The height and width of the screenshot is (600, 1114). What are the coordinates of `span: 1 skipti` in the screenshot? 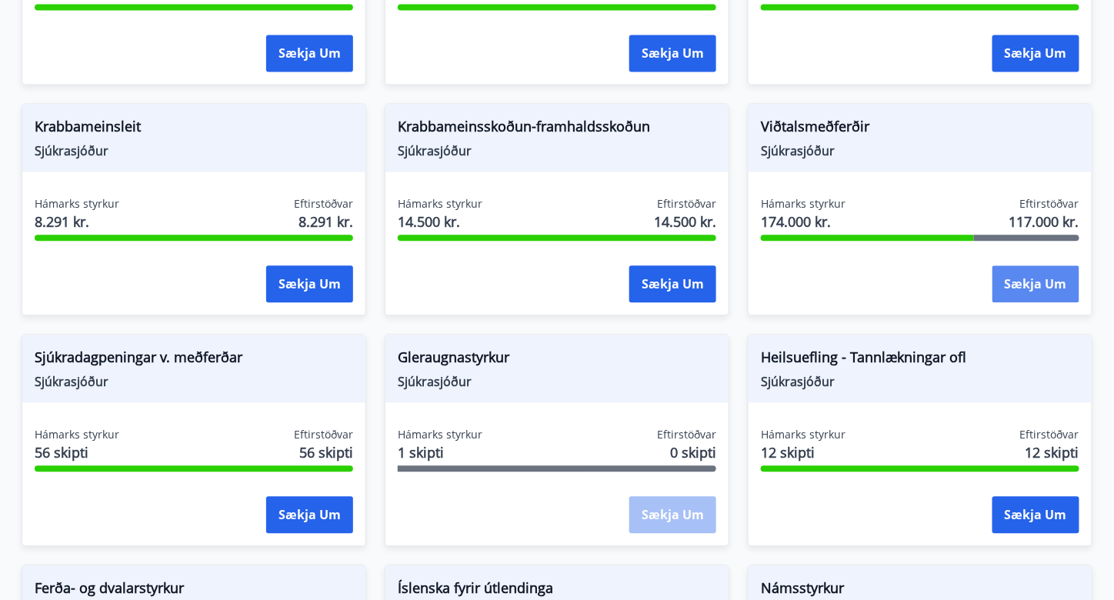 It's located at (440, 453).